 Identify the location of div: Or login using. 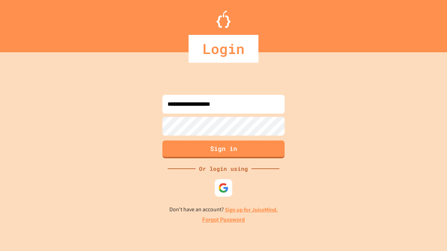
(223, 169).